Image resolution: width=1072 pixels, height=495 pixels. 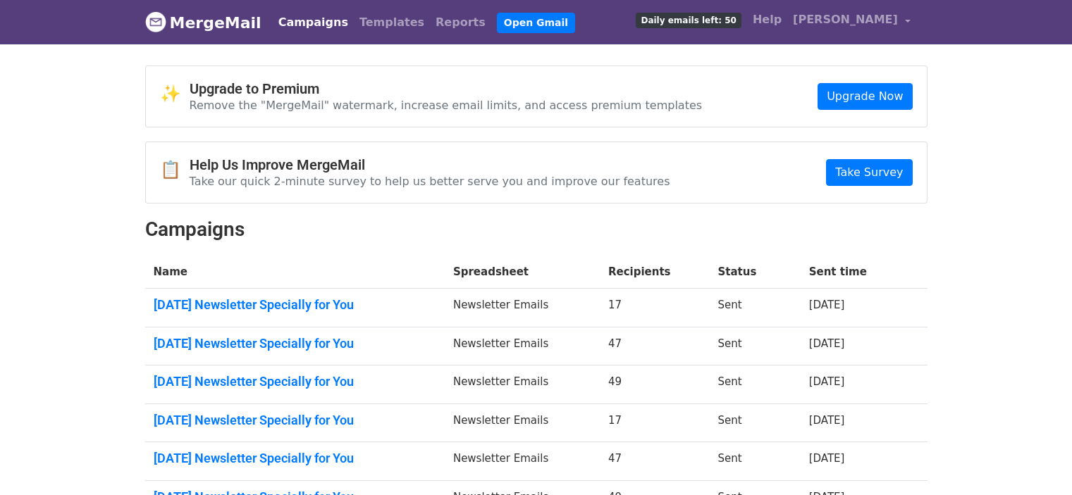 I want to click on th: Recipients, so click(x=655, y=272).